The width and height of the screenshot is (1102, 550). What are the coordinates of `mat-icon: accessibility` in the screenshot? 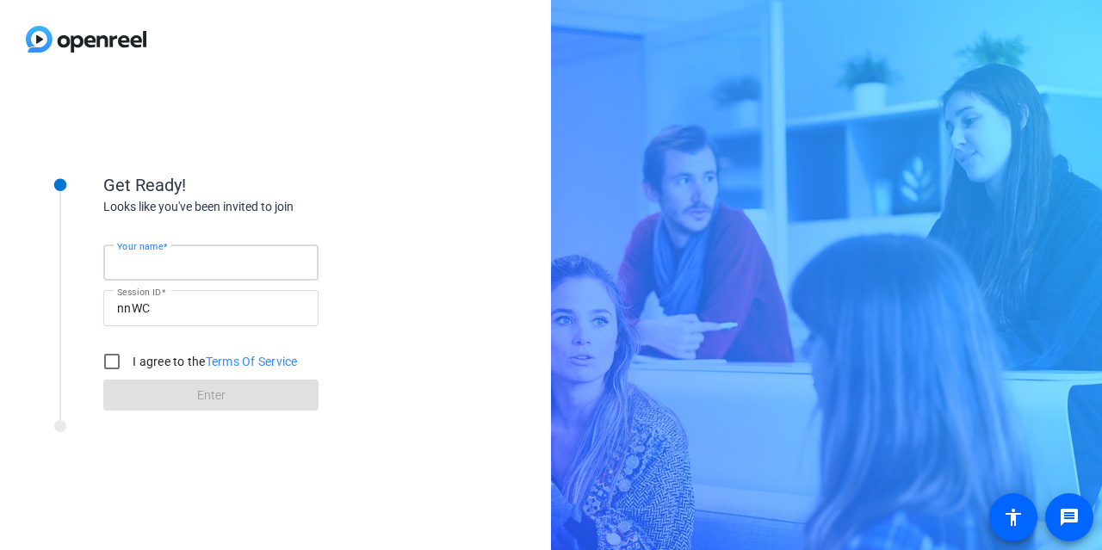 It's located at (1013, 517).